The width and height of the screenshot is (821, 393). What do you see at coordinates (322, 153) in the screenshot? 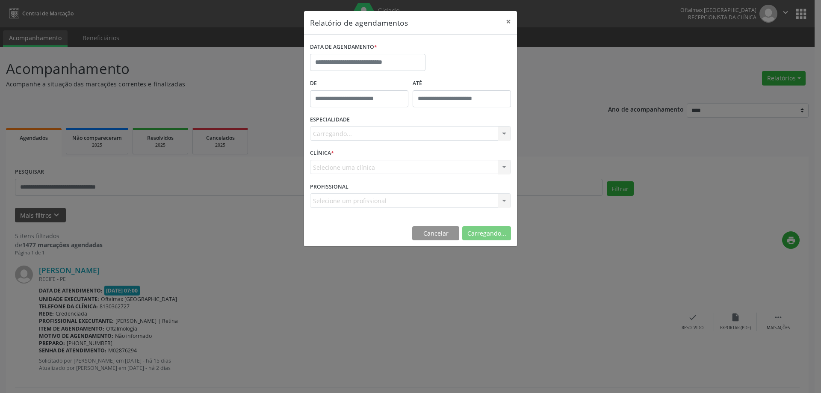
I see `label: CLÍNICA` at bounding box center [322, 153].